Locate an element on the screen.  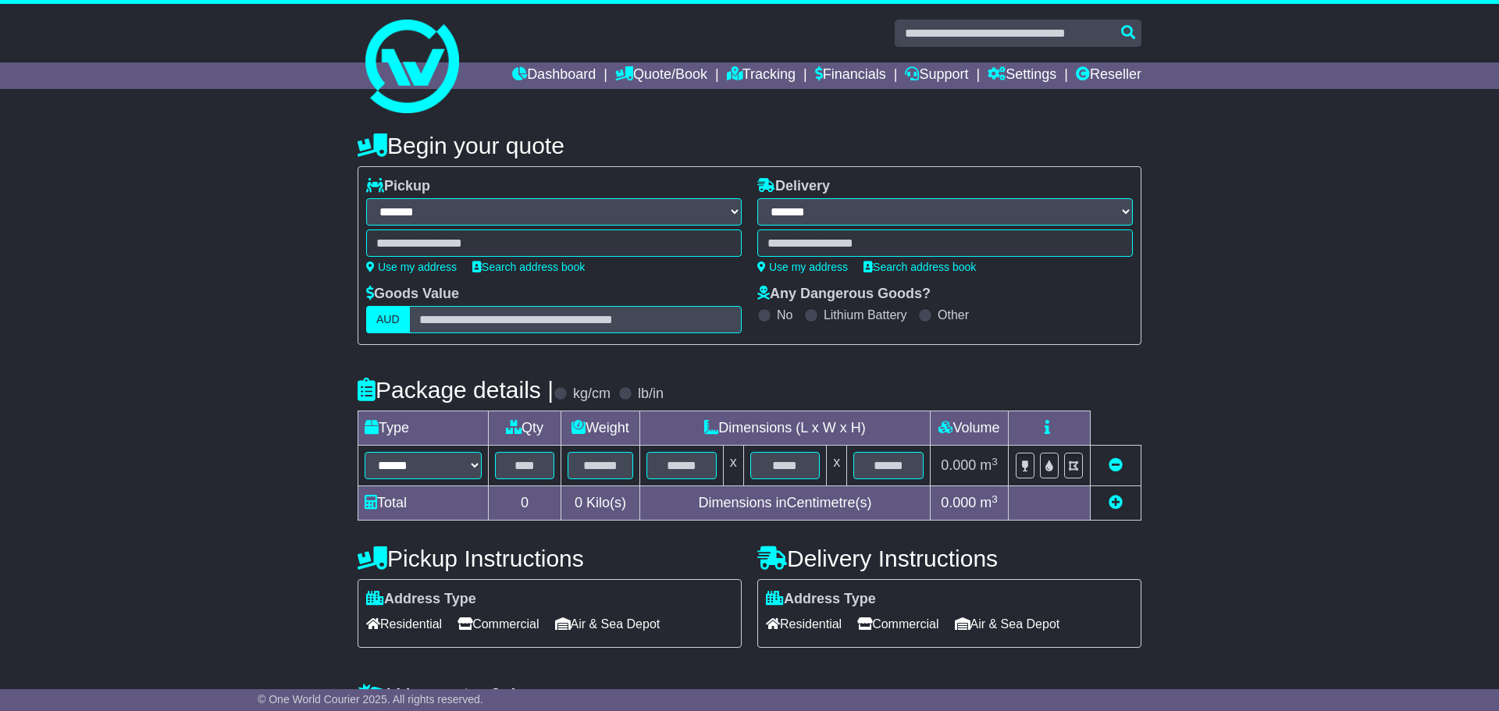
a: Remove this item is located at coordinates (1116, 465).